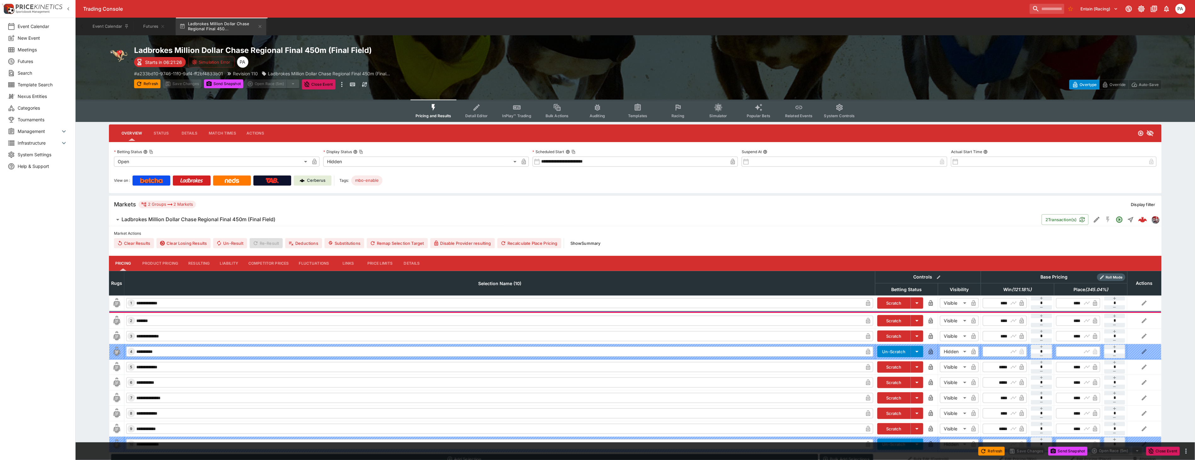 Image resolution: width=1195 pixels, height=460 pixels. I want to click on button: Display StatusCopy To Clipboard, so click(355, 152).